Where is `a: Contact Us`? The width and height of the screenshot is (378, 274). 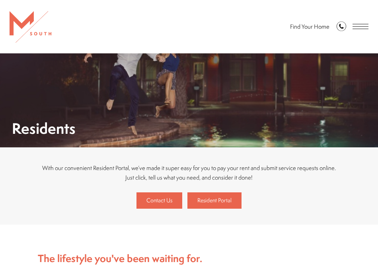 a: Contact Us is located at coordinates (159, 200).